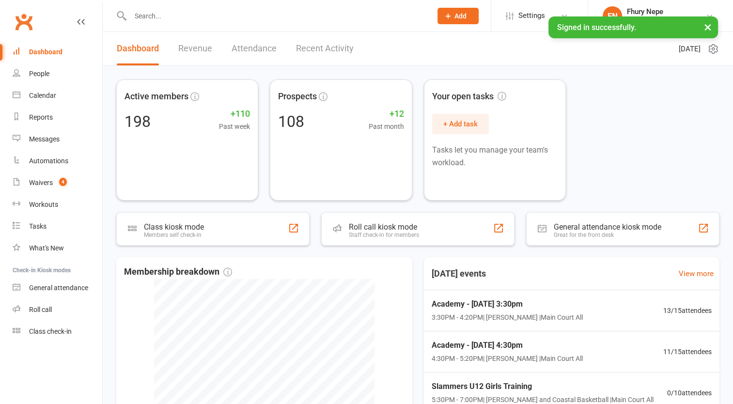  Describe the element at coordinates (386, 114) in the screenshot. I see `span: +12` at that location.